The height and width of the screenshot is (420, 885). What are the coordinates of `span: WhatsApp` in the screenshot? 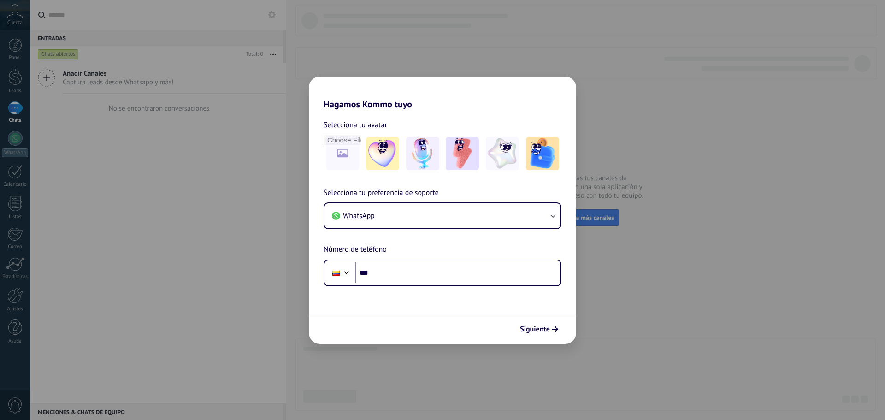 It's located at (359, 216).